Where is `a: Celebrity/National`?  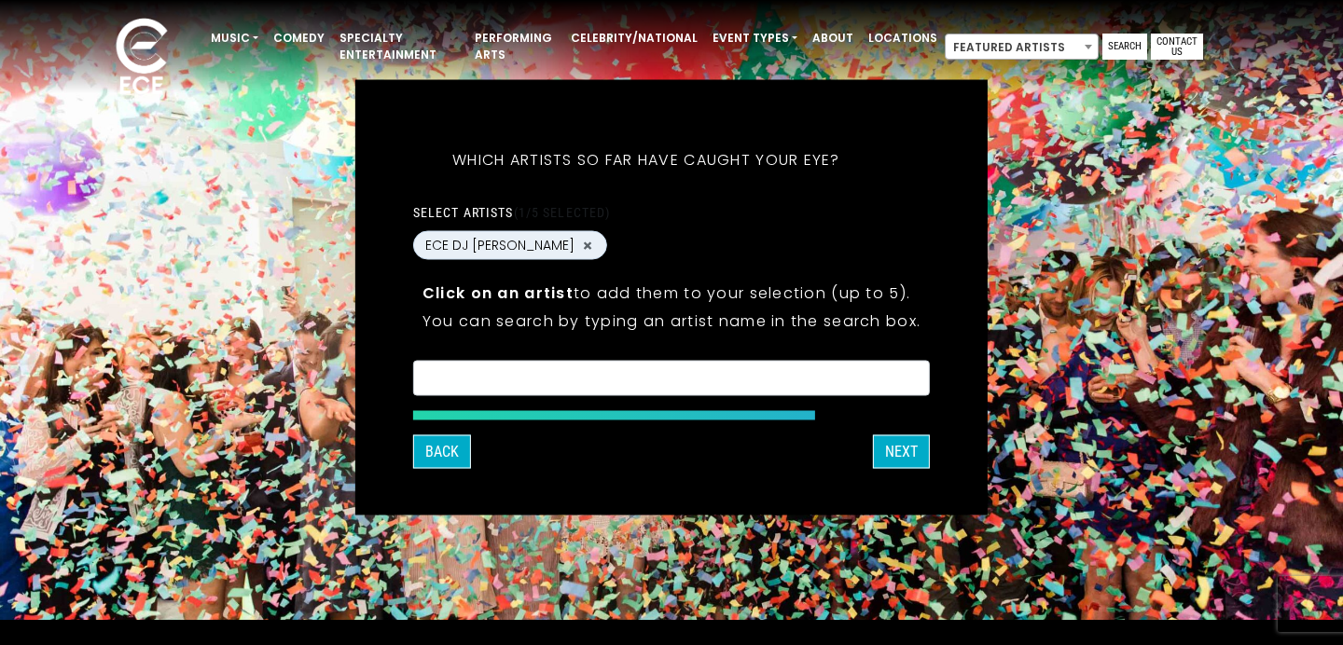
a: Celebrity/National is located at coordinates (634, 38).